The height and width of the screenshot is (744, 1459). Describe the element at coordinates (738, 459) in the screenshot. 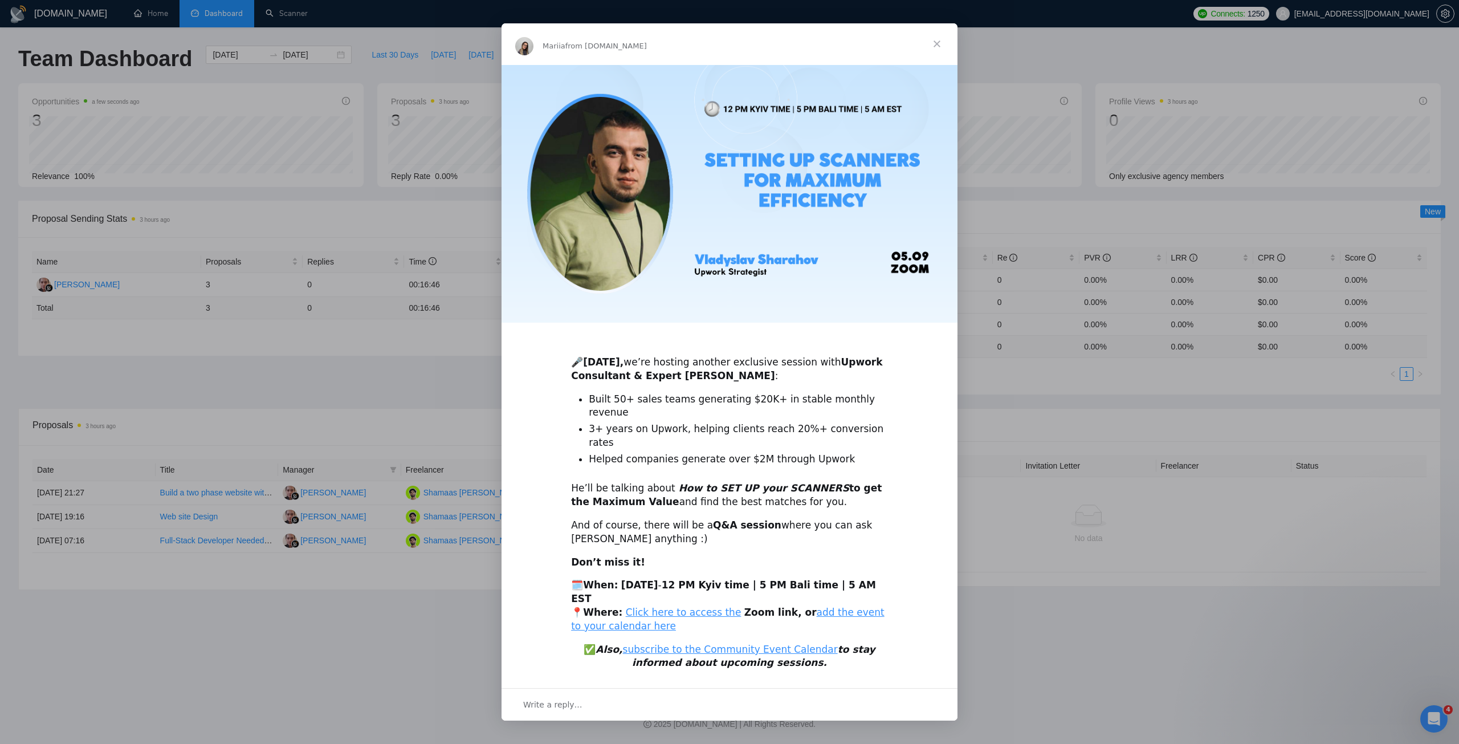

I see `li: Helped companies generate over $2M through Upwork` at that location.